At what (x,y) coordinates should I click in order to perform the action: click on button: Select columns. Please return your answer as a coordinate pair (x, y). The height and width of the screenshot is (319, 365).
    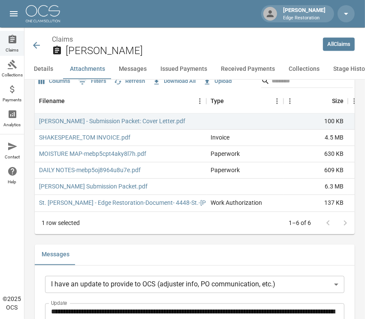
    Looking at the image, I should click on (54, 81).